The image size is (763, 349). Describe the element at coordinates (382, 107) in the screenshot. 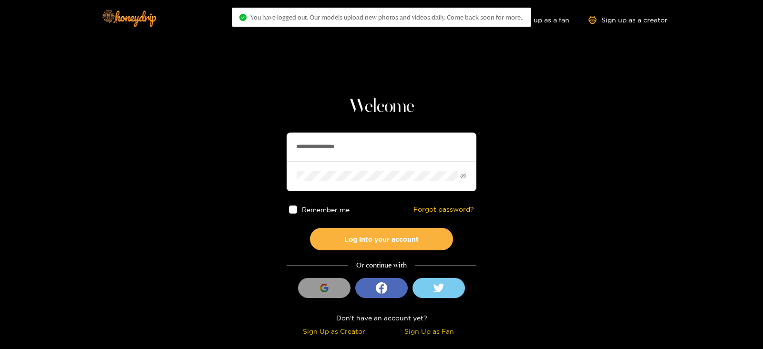

I see `h1: Welcome` at that location.